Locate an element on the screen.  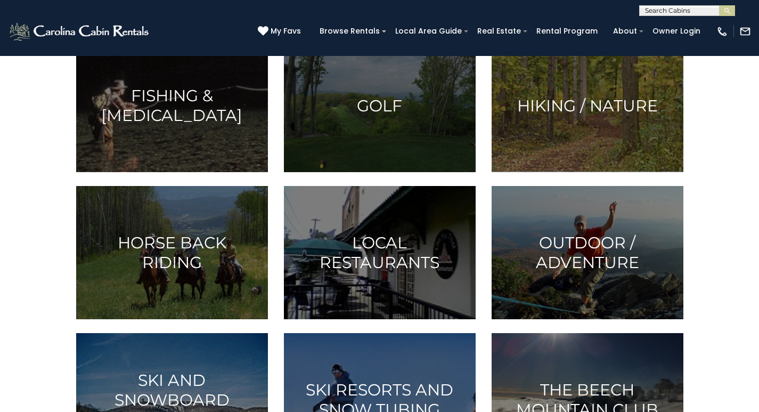
a: Rental Program is located at coordinates (567, 31).